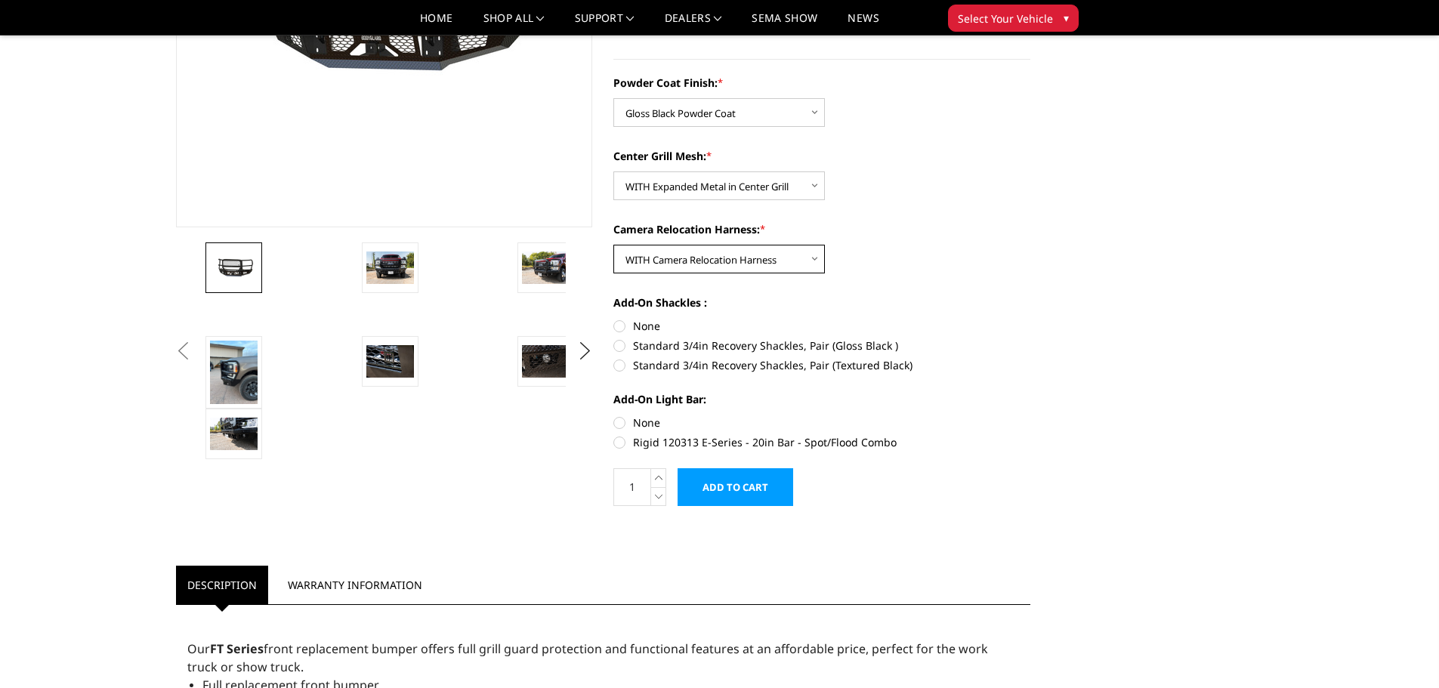 The width and height of the screenshot is (1439, 688). Describe the element at coordinates (585, 351) in the screenshot. I see `button: Next` at that location.